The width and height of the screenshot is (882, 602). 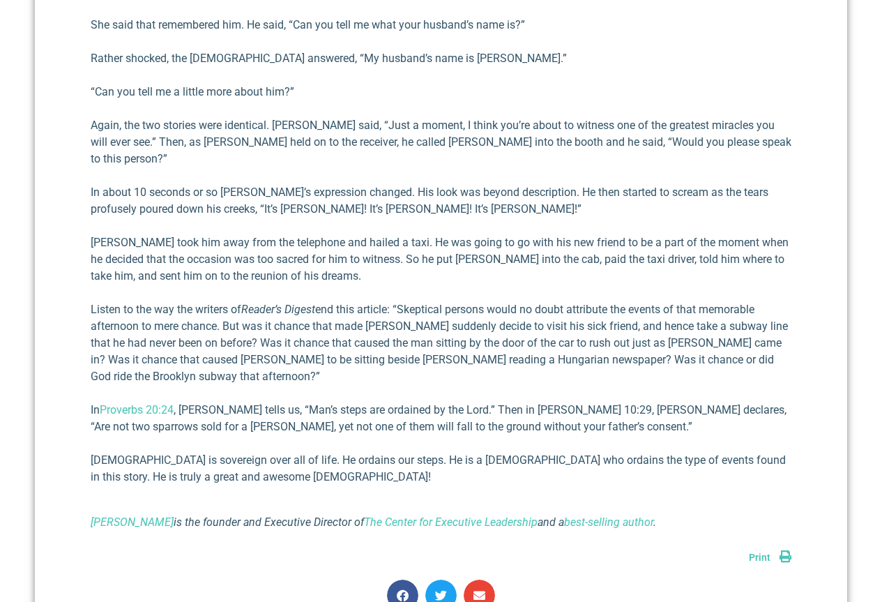 I want to click on em: Reader’s Digest, so click(x=278, y=309).